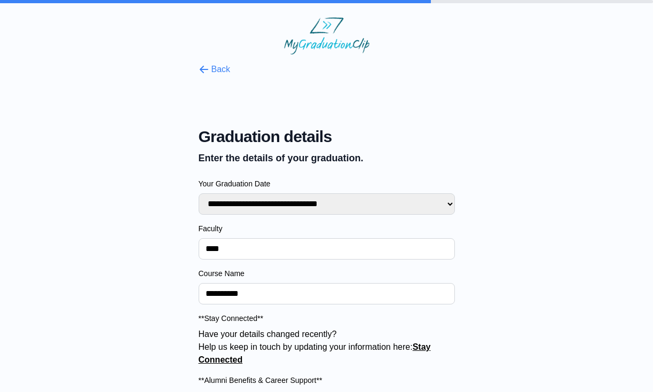 This screenshot has width=653, height=392. I want to click on label: Faculty, so click(327, 228).